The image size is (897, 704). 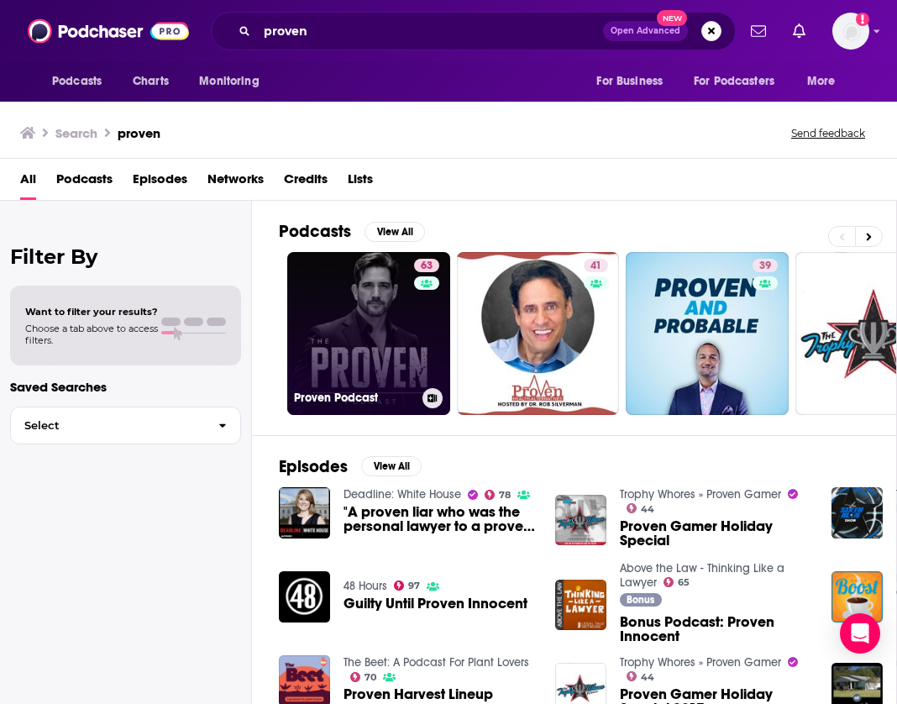 What do you see at coordinates (306, 182) in the screenshot?
I see `a: Credits` at bounding box center [306, 182].